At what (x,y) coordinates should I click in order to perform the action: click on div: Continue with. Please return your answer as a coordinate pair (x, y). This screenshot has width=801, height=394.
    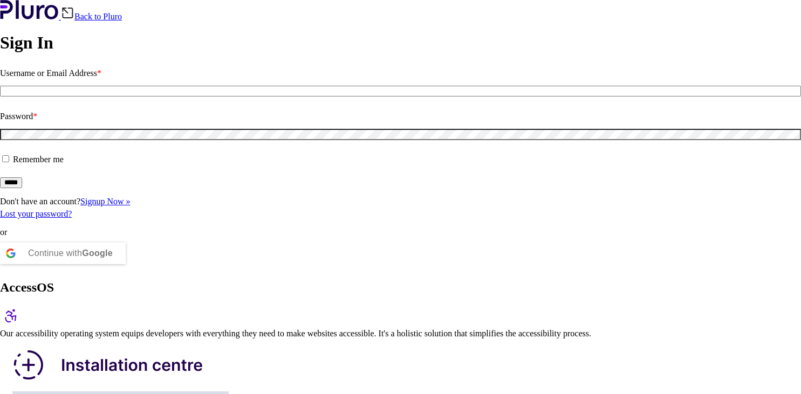
    Looking at the image, I should click on (70, 254).